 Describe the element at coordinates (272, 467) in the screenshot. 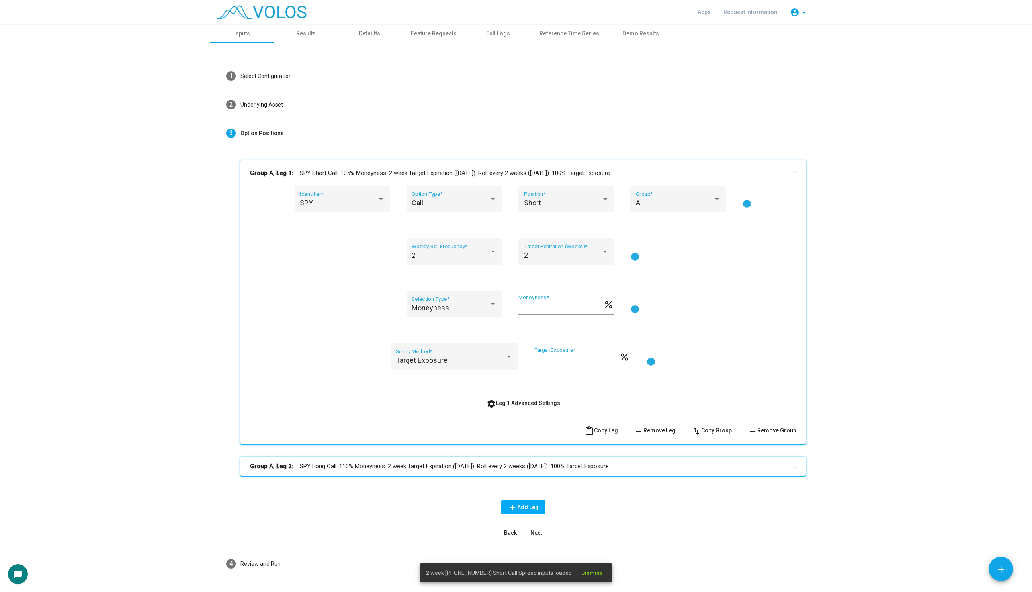

I see `b: Group A, Leg 2:` at that location.